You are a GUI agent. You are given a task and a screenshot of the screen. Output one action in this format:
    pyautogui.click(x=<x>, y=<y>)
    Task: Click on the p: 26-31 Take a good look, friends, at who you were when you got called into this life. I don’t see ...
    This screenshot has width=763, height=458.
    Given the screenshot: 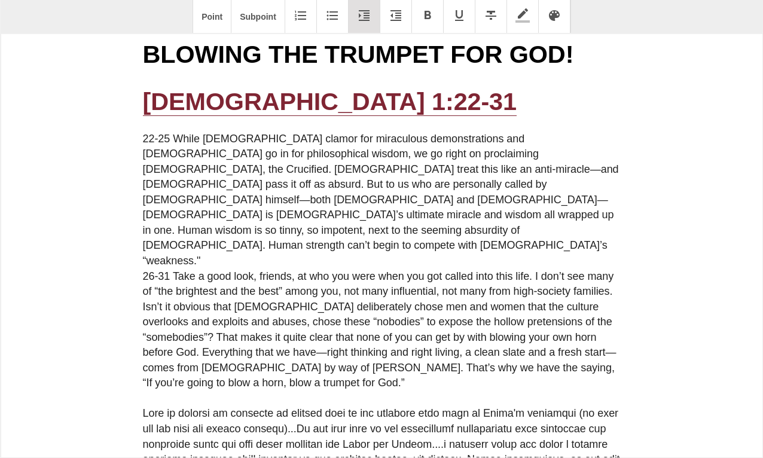 What is the action you would take?
    pyautogui.click(x=382, y=330)
    